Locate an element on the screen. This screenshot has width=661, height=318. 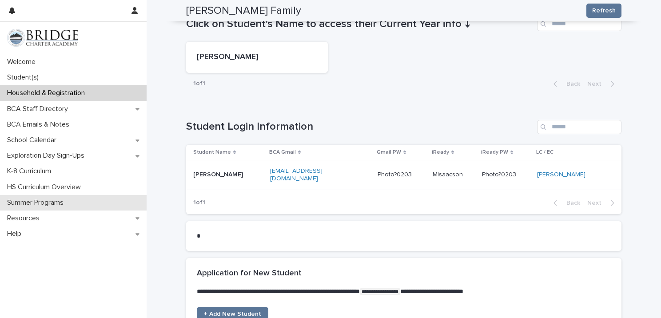
p: Help is located at coordinates (16, 233).